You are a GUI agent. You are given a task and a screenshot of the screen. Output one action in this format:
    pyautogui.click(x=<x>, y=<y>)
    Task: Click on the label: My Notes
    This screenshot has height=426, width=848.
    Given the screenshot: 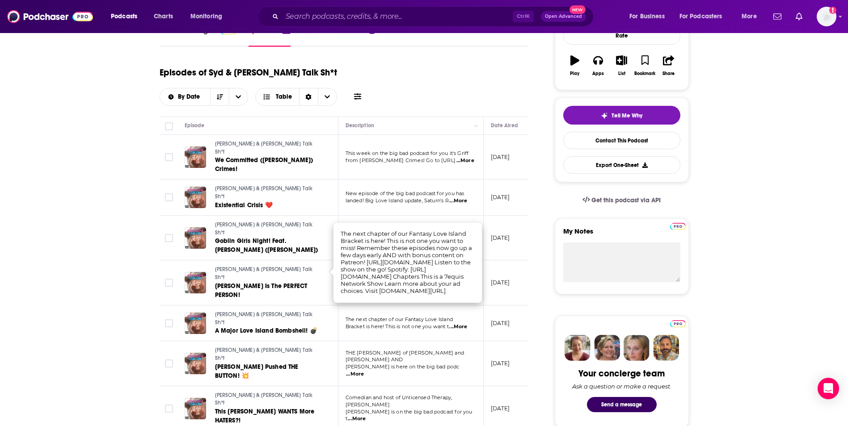 What is the action you would take?
    pyautogui.click(x=622, y=235)
    